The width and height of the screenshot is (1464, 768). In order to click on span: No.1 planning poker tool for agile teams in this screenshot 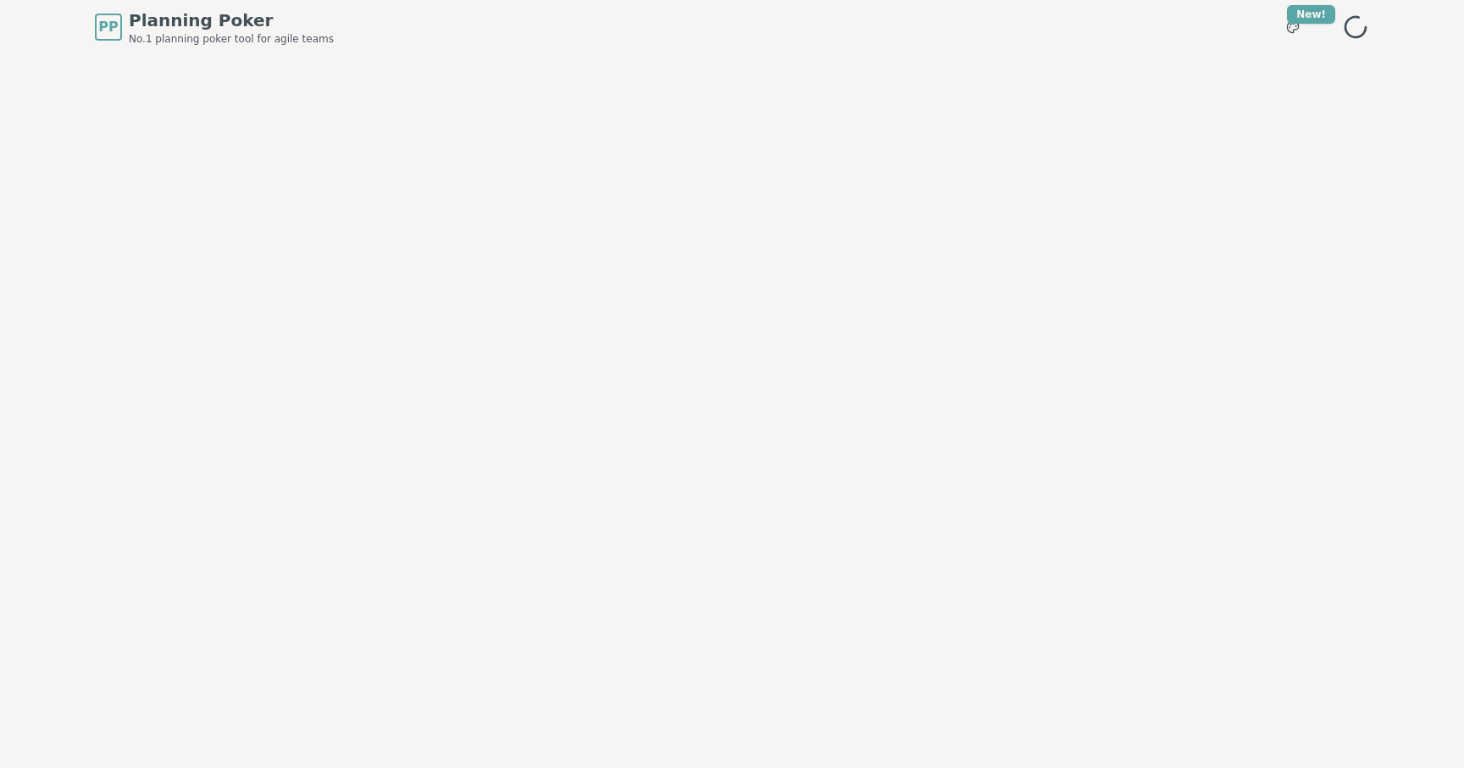, I will do `click(231, 39)`.